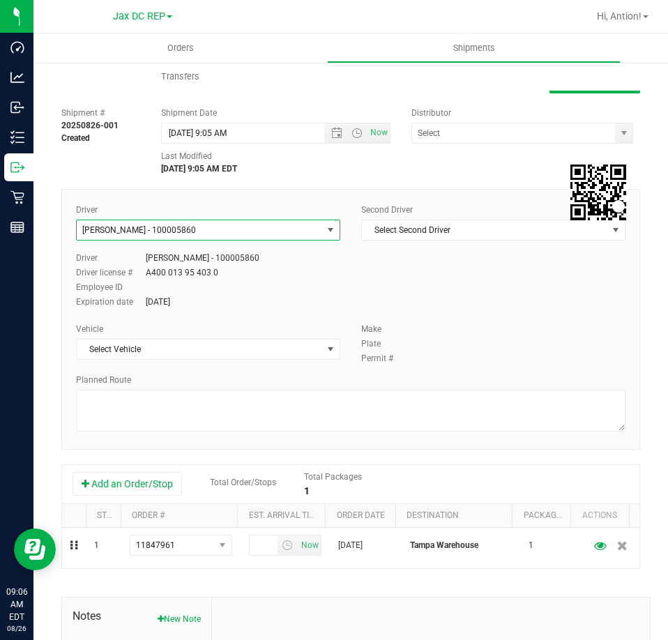 The height and width of the screenshot is (640, 668). Describe the element at coordinates (137, 616) in the screenshot. I see `span: Notes` at that location.